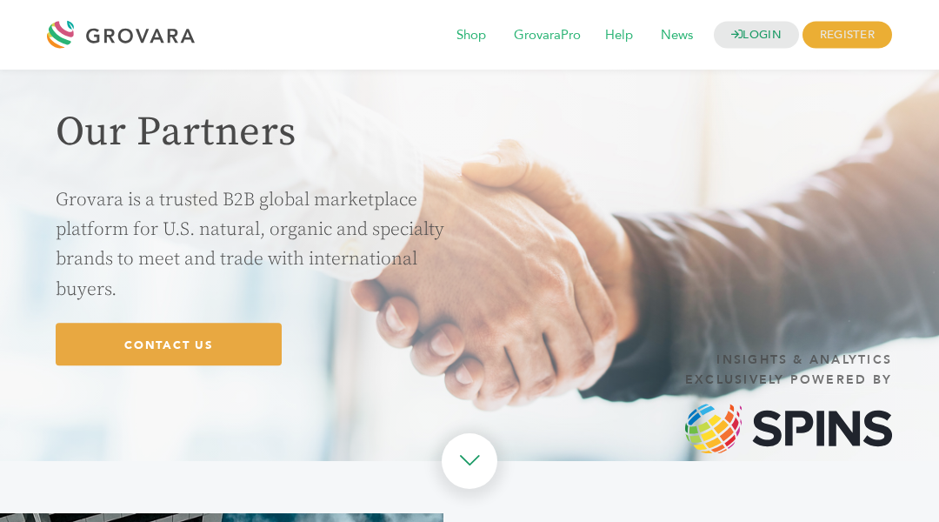 The image size is (939, 522). Describe the element at coordinates (169, 345) in the screenshot. I see `span: Contact Us` at that location.